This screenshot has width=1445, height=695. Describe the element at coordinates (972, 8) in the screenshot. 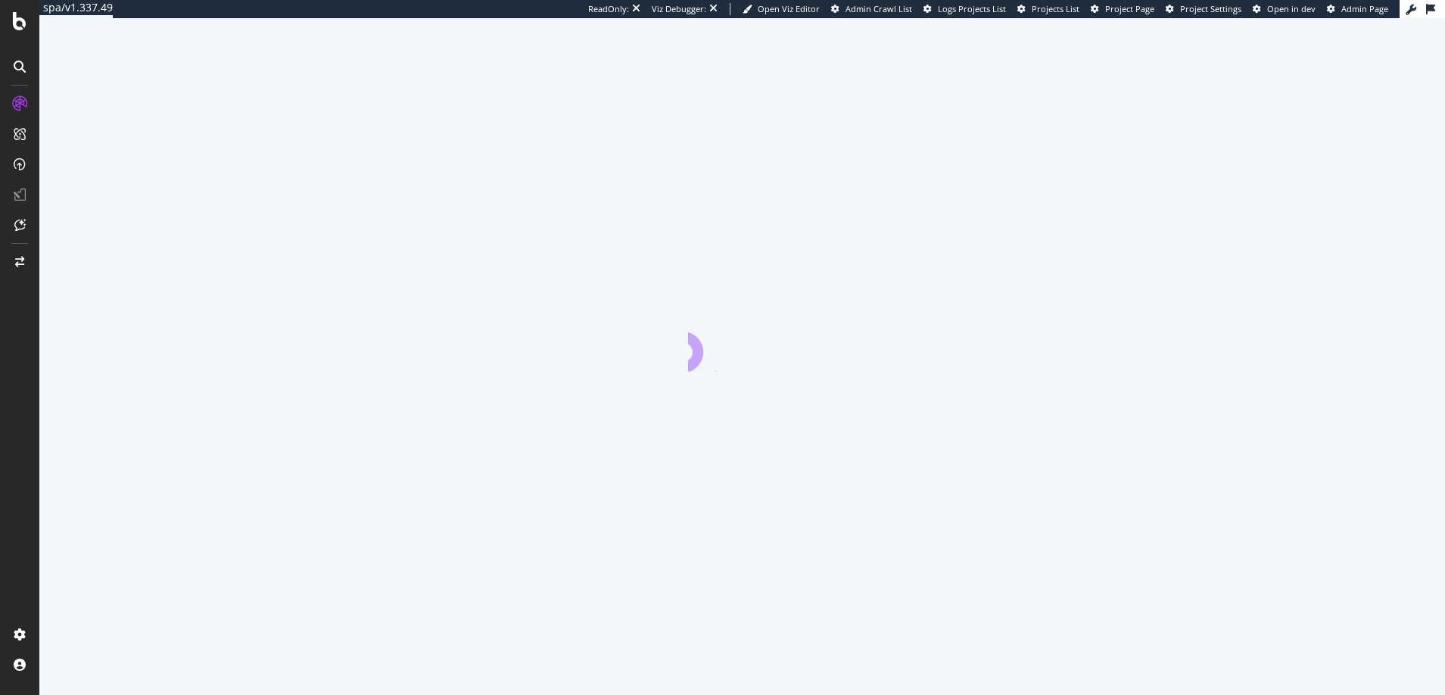

I see `span: Logs Projects List` at that location.